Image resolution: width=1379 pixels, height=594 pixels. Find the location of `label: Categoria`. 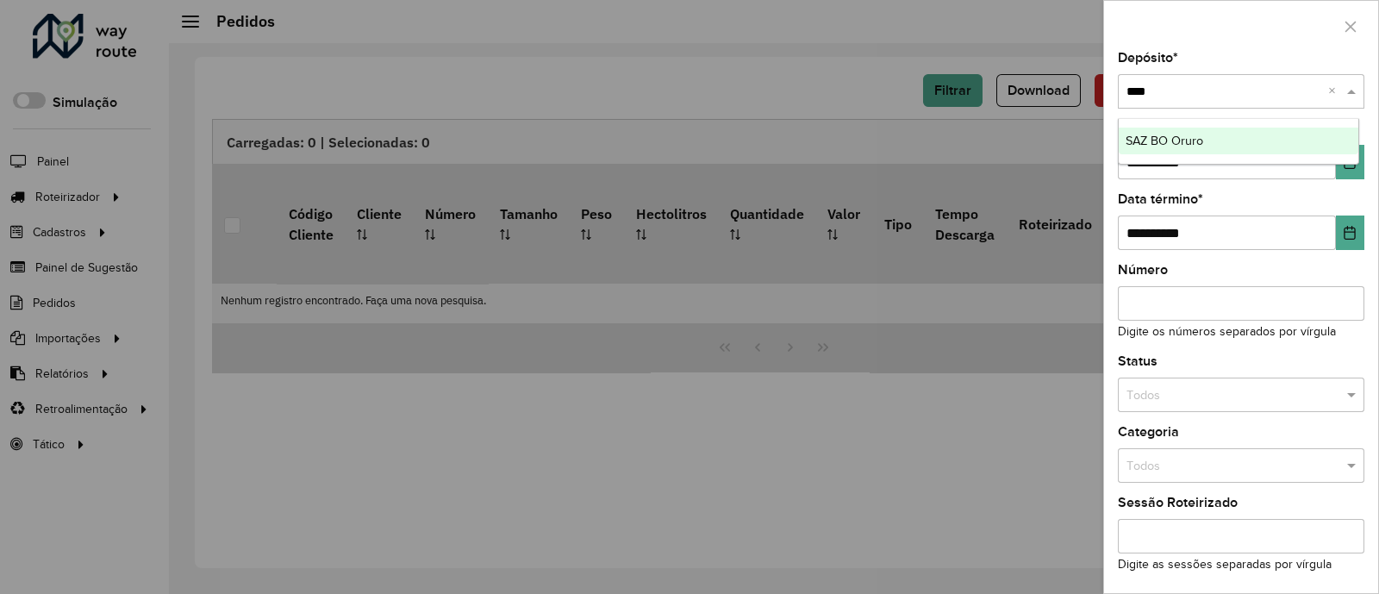

label: Categoria is located at coordinates (1148, 432).